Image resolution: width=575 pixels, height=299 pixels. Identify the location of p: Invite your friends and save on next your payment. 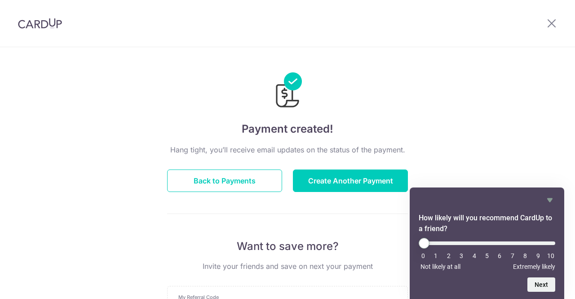
(288, 266).